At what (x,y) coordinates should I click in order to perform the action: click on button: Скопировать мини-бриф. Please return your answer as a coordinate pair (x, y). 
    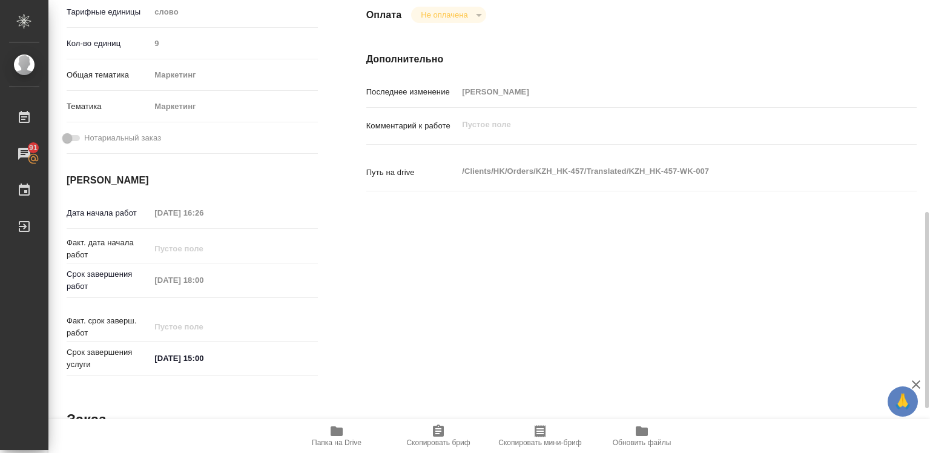
    Looking at the image, I should click on (540, 436).